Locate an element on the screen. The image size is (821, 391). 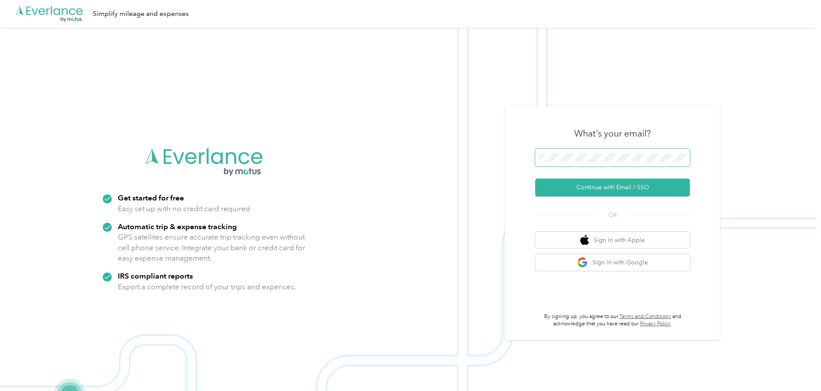
p: Easy set up with no credit card required is located at coordinates (184, 209).